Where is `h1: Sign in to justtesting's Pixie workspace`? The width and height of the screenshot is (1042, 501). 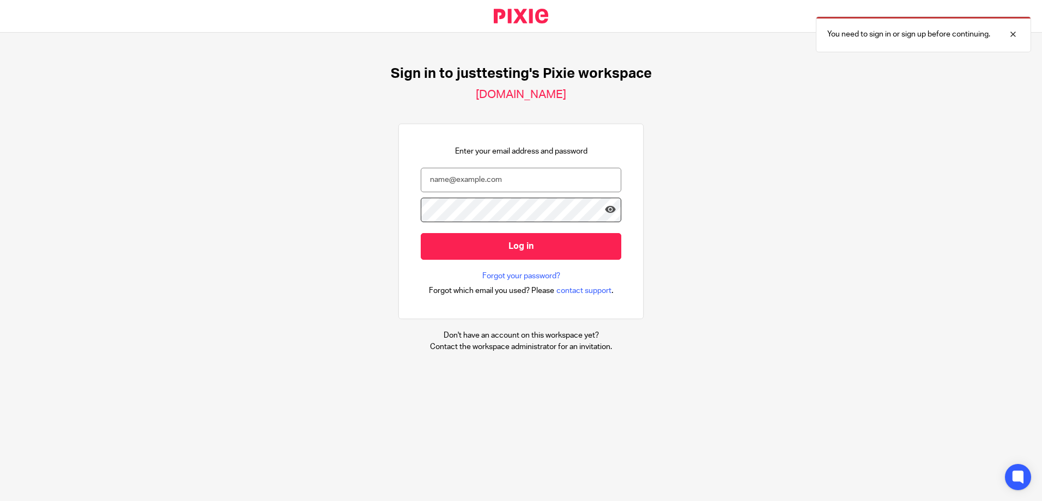
h1: Sign in to justtesting's Pixie workspace is located at coordinates (521, 74).